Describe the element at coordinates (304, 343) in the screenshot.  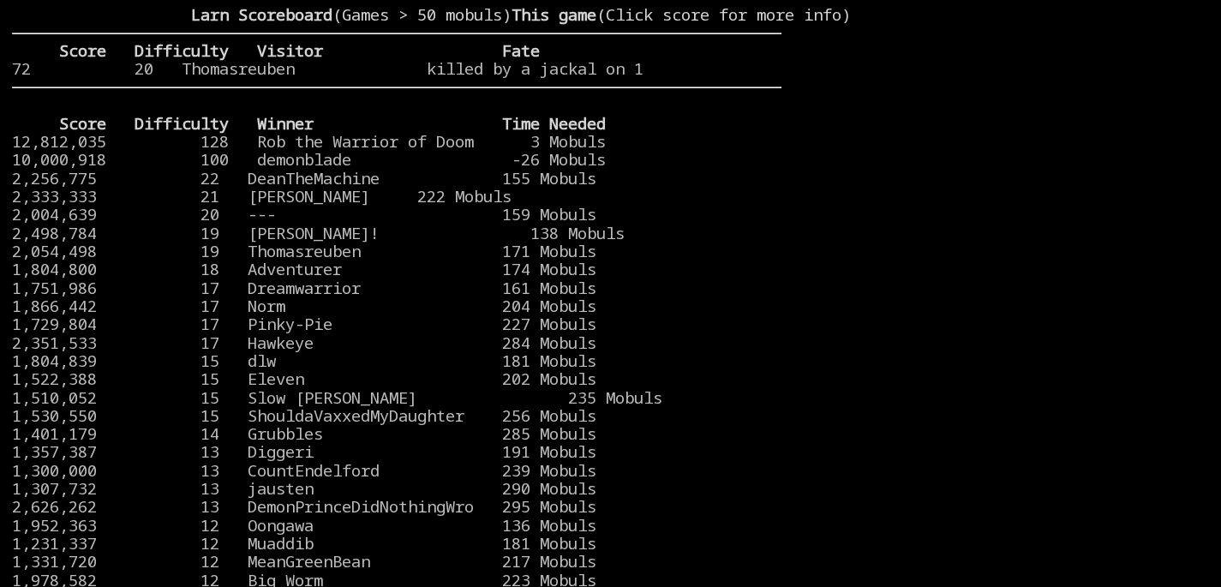
I see `a: 2,351,533 17 Hawkeye 284 Mobuls` at that location.